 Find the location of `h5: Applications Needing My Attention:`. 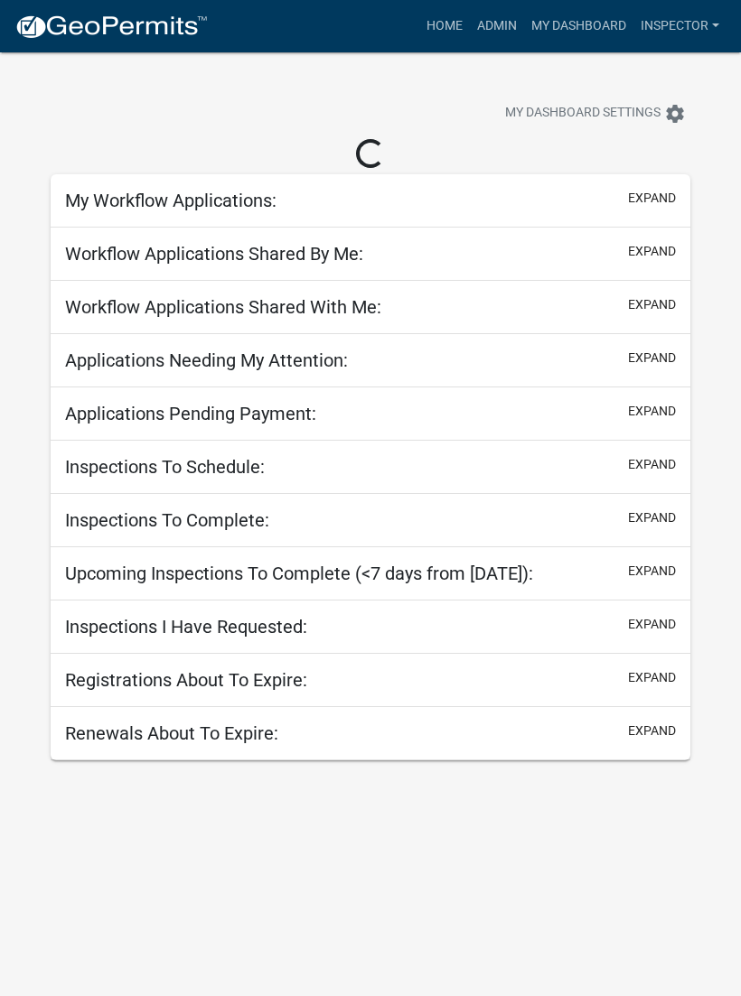

h5: Applications Needing My Attention: is located at coordinates (206, 360).